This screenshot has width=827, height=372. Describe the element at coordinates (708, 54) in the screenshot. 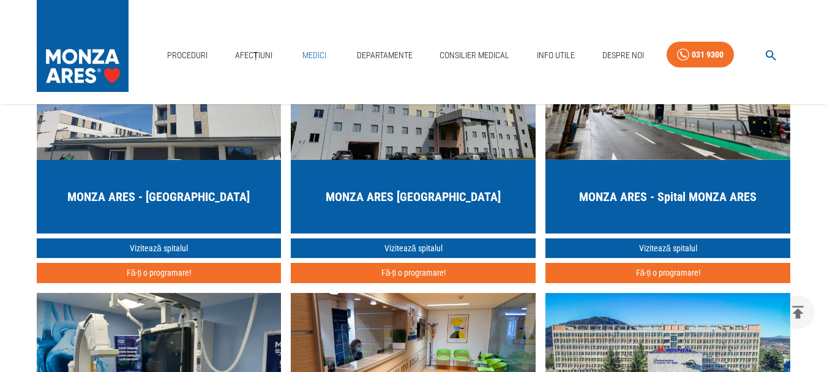

I see `div: 031 9300` at that location.